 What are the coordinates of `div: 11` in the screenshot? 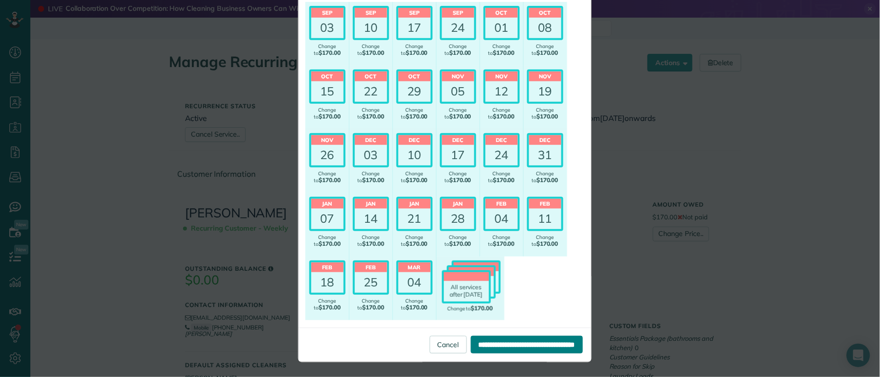 It's located at (545, 219).